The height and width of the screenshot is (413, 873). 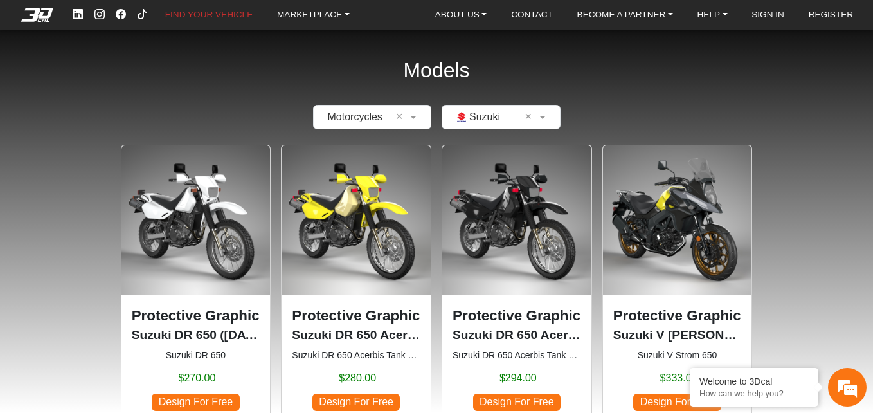 What do you see at coordinates (356, 335) in the screenshot?
I see `p: Suzuki DR 650 Acerbis Tank 5.3 Gl (1996-2024)` at bounding box center [356, 335].